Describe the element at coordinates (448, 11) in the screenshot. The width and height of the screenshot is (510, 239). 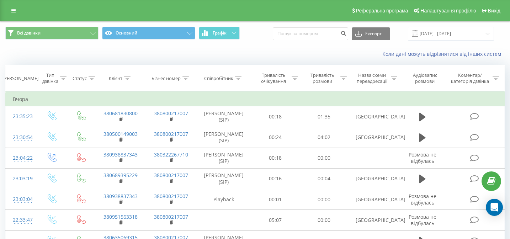
I see `span: Налаштування профілю` at that location.